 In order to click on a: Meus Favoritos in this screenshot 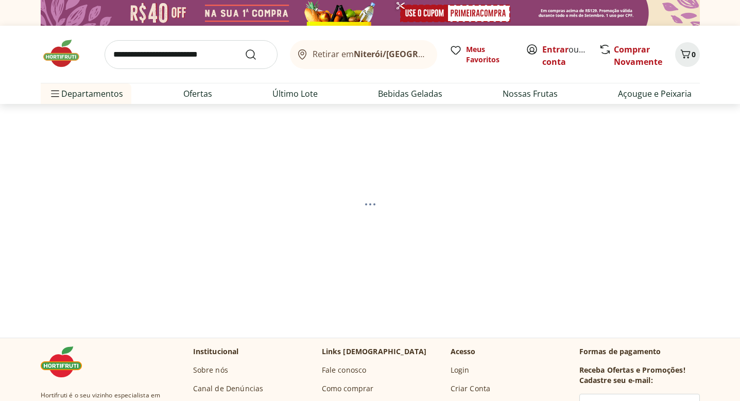, I will do `click(481, 55)`.